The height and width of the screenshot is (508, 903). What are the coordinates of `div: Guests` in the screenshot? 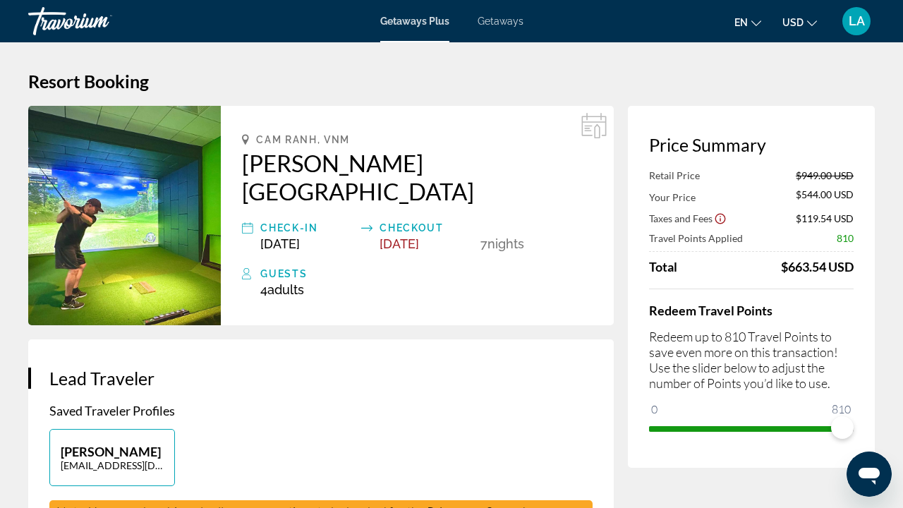 It's located at (426, 274).